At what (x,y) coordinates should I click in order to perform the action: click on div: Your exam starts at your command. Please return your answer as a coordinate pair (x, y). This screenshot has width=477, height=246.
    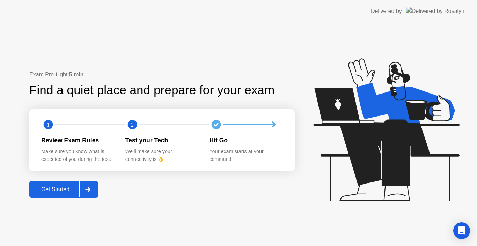
    Looking at the image, I should click on (245, 155).